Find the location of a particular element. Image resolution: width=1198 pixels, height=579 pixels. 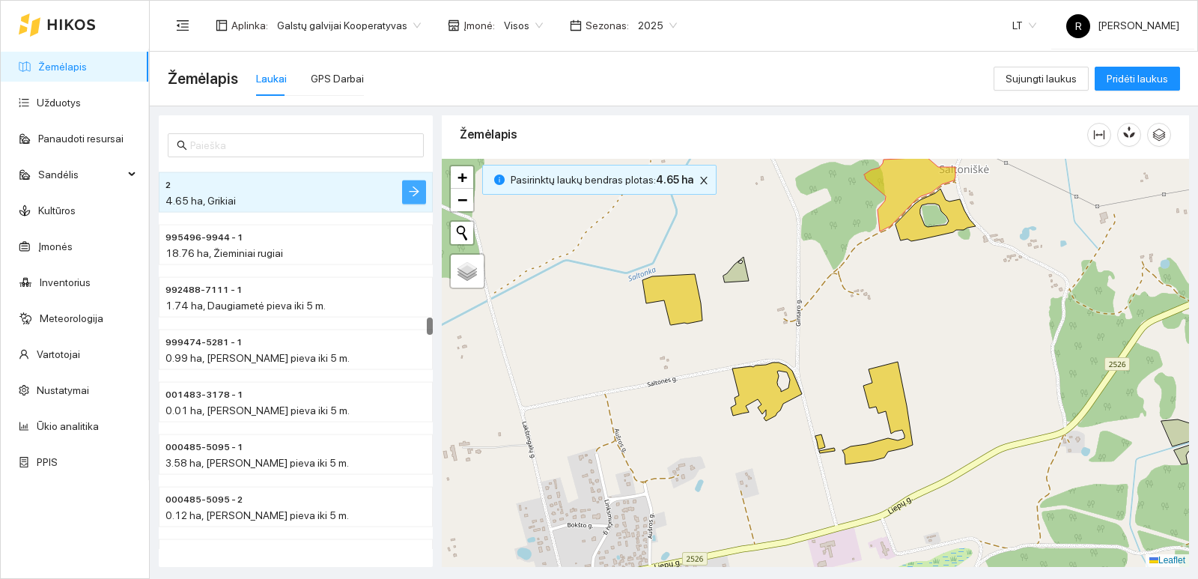

button: column-width is located at coordinates (1099, 135).